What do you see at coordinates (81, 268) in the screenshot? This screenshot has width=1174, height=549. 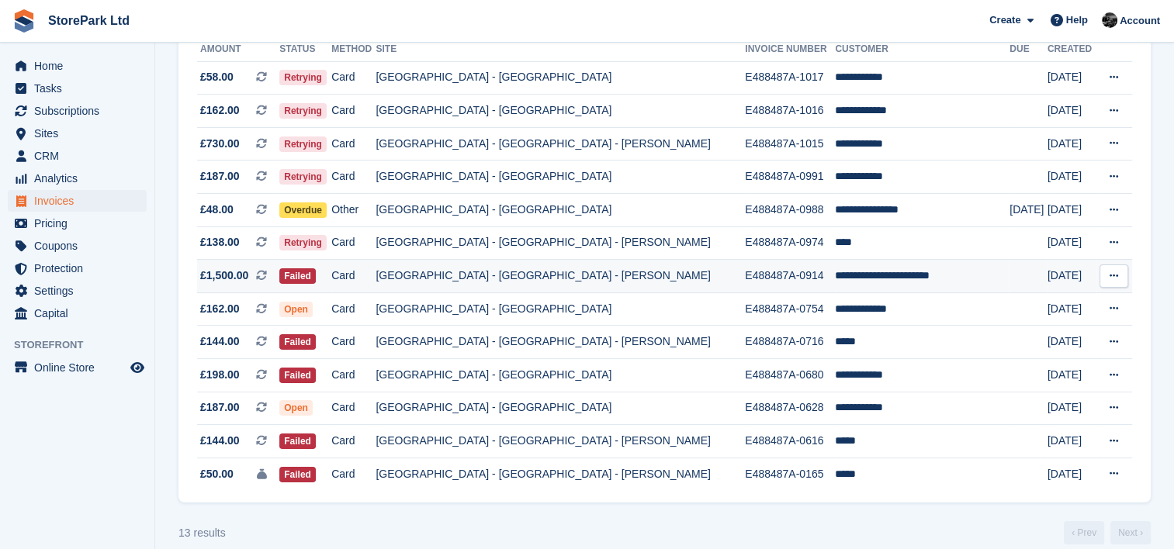 I see `span: Protection` at bounding box center [81, 268].